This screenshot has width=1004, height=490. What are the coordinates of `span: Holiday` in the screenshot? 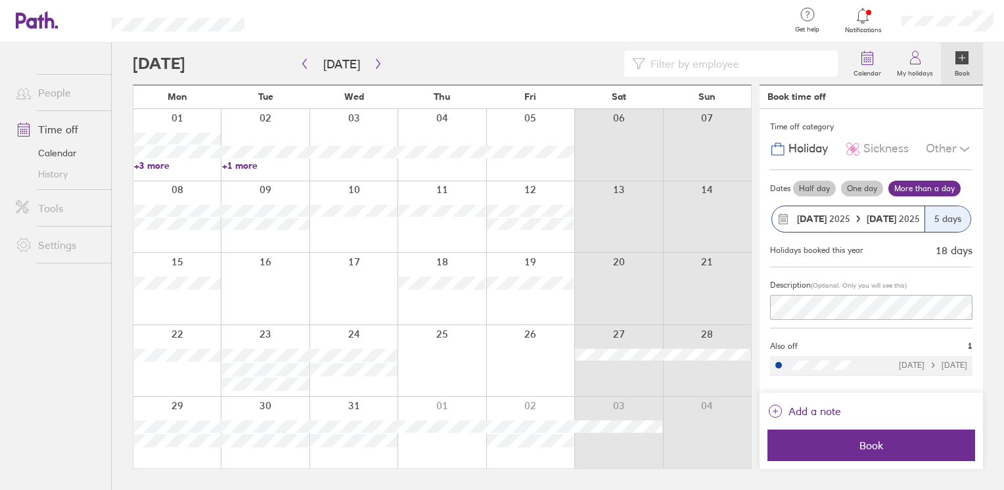 It's located at (808, 148).